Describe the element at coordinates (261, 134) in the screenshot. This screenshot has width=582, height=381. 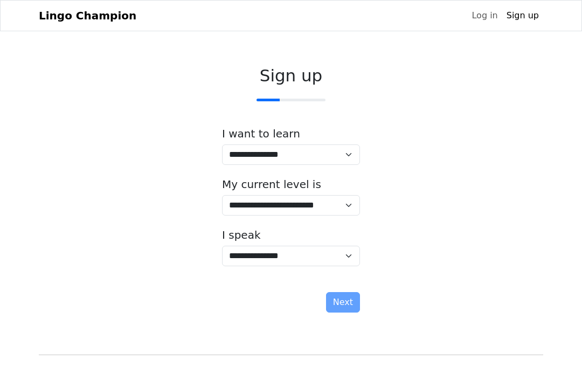
I see `label: I want to learn` at that location.